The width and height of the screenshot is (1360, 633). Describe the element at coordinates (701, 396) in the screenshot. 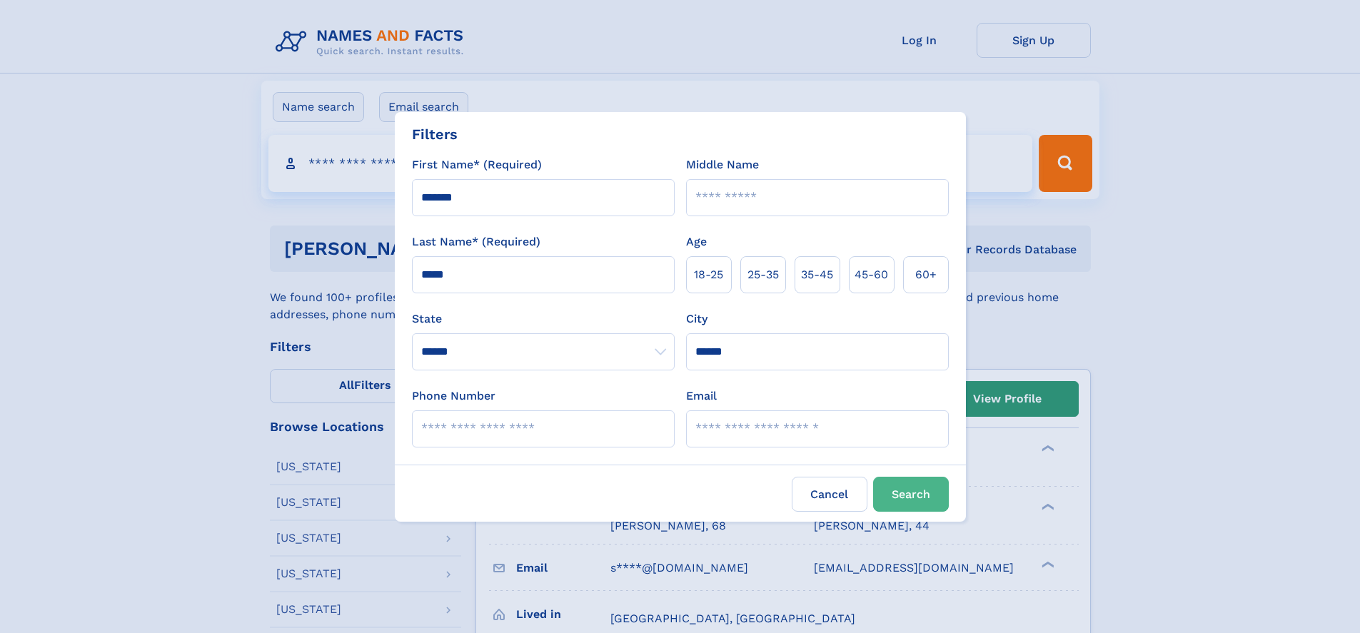

I see `label: Email` at that location.